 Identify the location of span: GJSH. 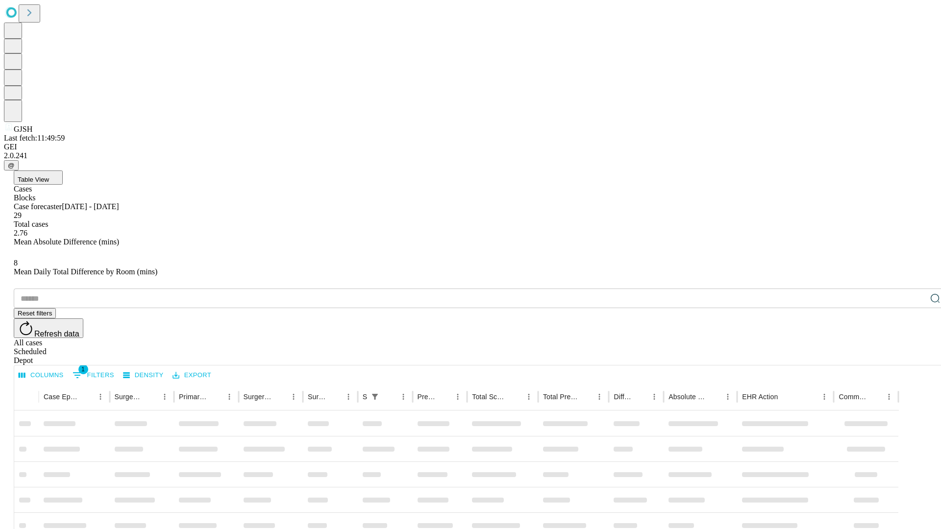
(23, 129).